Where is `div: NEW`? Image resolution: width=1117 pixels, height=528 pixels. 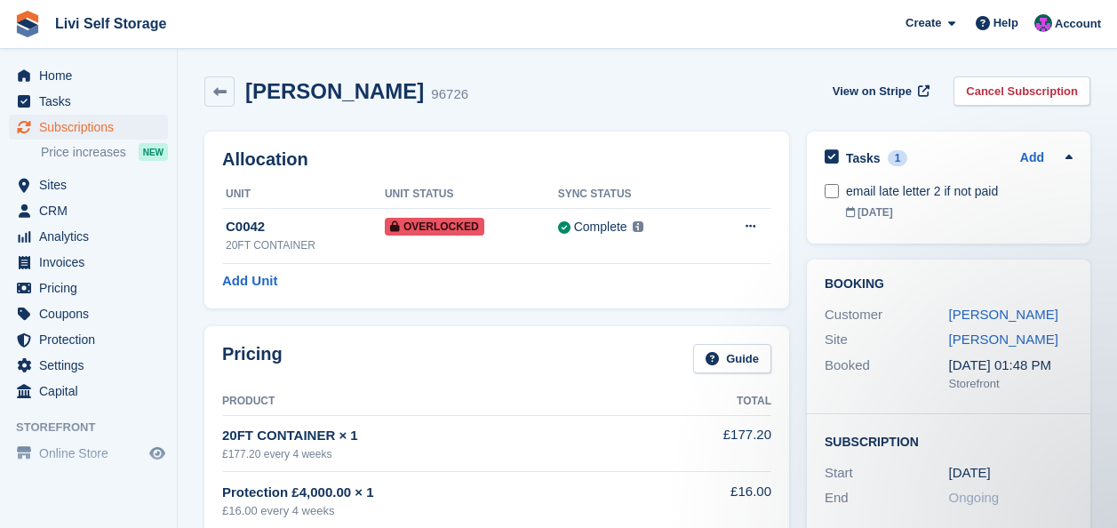 div: NEW is located at coordinates (153, 152).